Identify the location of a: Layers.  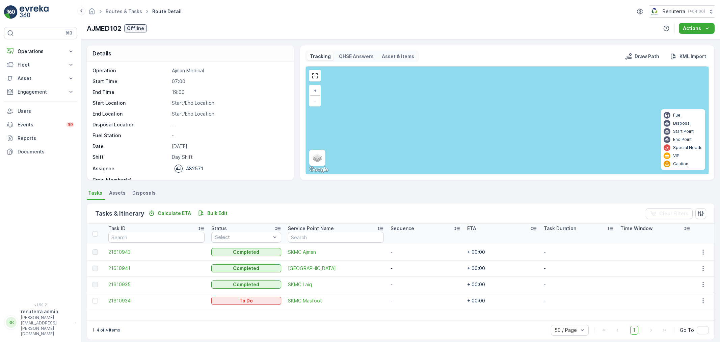
(317, 158).